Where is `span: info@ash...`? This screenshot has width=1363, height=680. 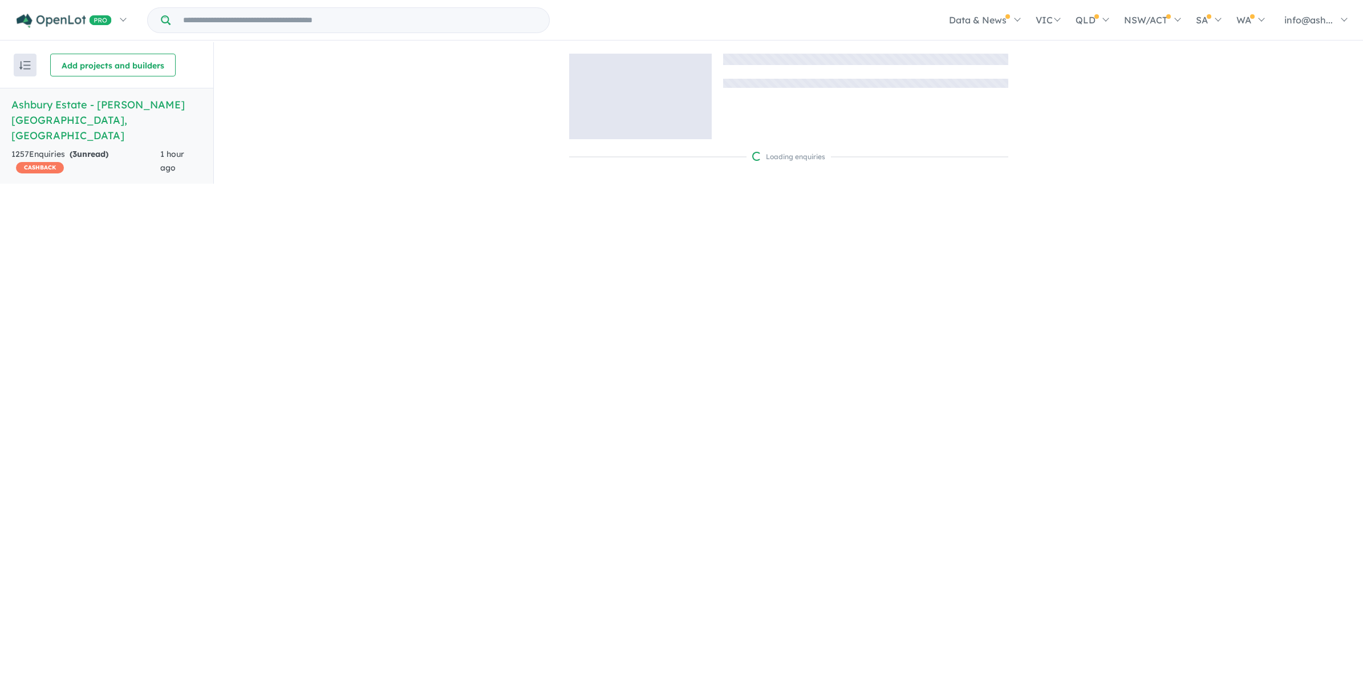
span: info@ash... is located at coordinates (1308, 20).